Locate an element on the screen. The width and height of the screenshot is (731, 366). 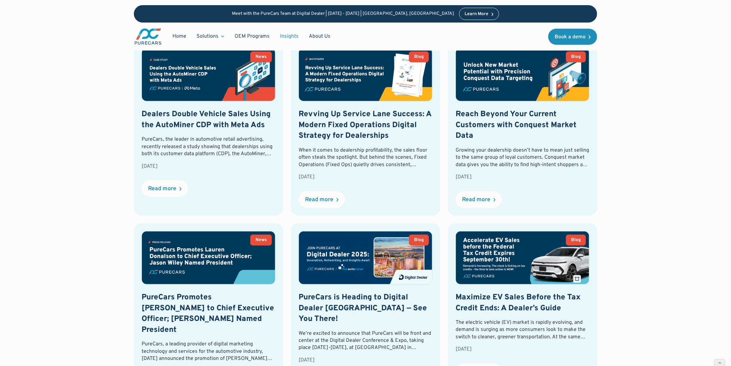
a: BlogRevving Up Service Lane Success: A Modern Fixed Operations Digital Strategy for DealershipsWh... is located at coordinates (365, 128).